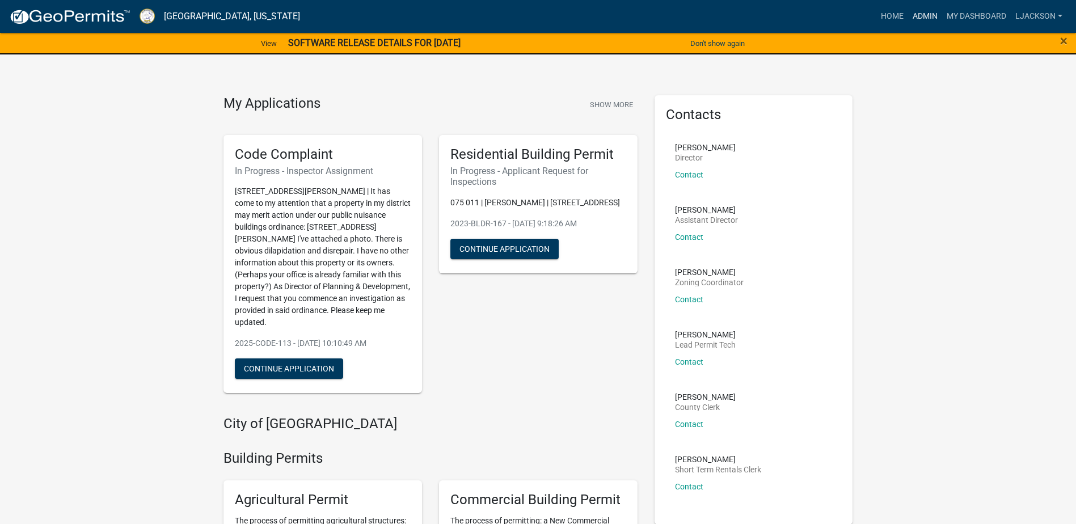  What do you see at coordinates (1039, 16) in the screenshot?
I see `a: ljackson` at bounding box center [1039, 16].